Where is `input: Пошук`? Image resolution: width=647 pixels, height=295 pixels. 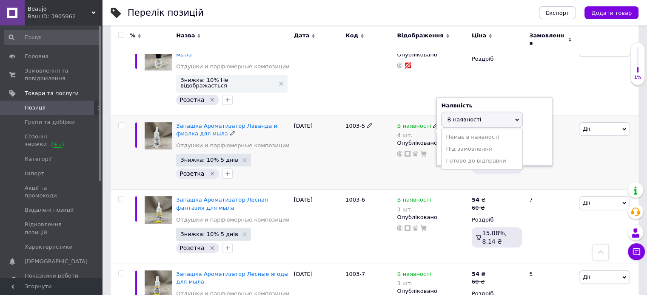
input: Пошук is located at coordinates (52, 37).